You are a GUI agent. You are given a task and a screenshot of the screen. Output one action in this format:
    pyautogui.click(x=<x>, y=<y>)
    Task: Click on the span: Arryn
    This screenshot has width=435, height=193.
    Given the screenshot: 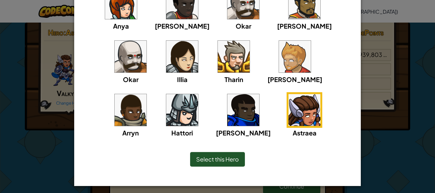 What is the action you would take?
    pyautogui.click(x=130, y=133)
    